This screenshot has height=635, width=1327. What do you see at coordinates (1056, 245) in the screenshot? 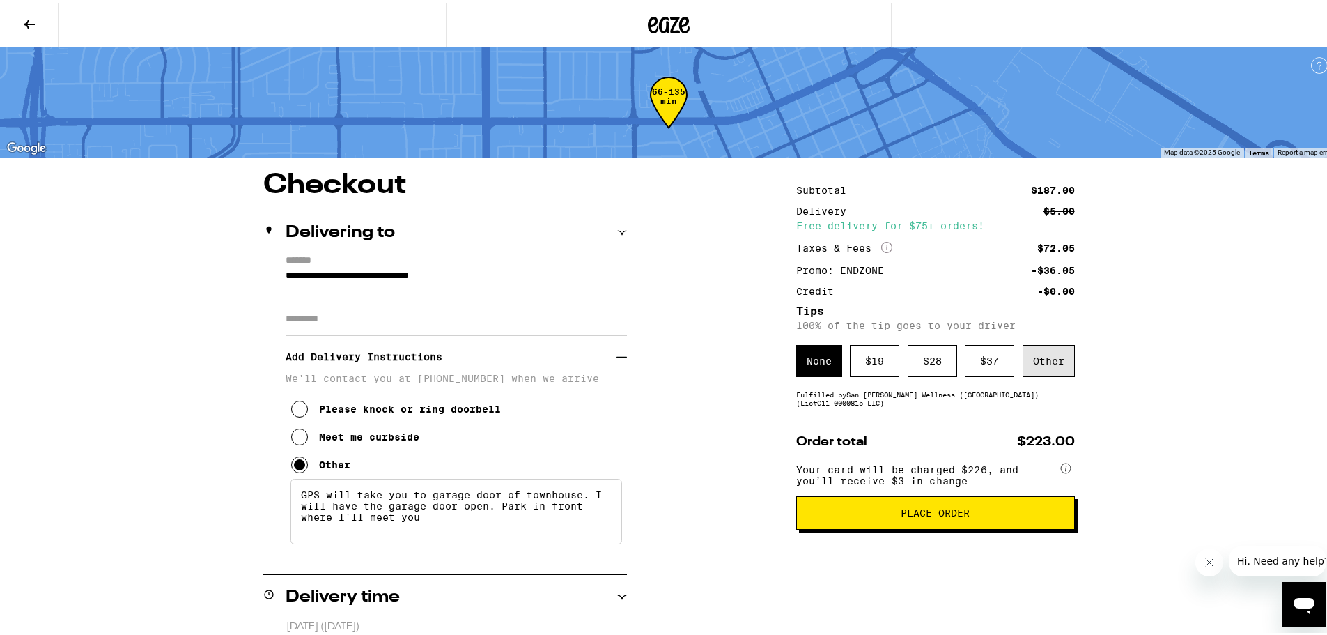
I see `div: $72.05` at bounding box center [1056, 245].